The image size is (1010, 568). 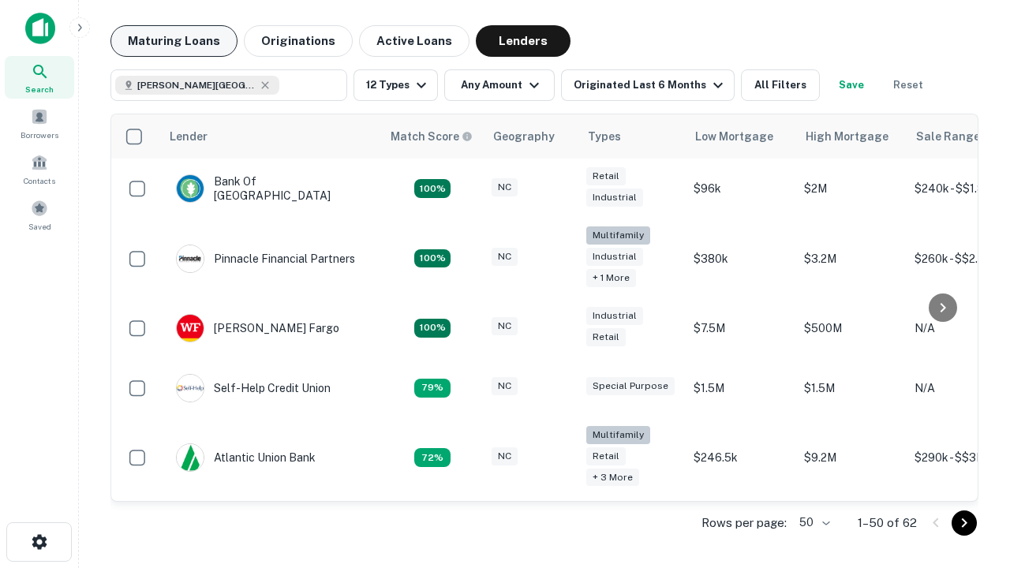 I want to click on th: Low Mortgage, so click(x=741, y=137).